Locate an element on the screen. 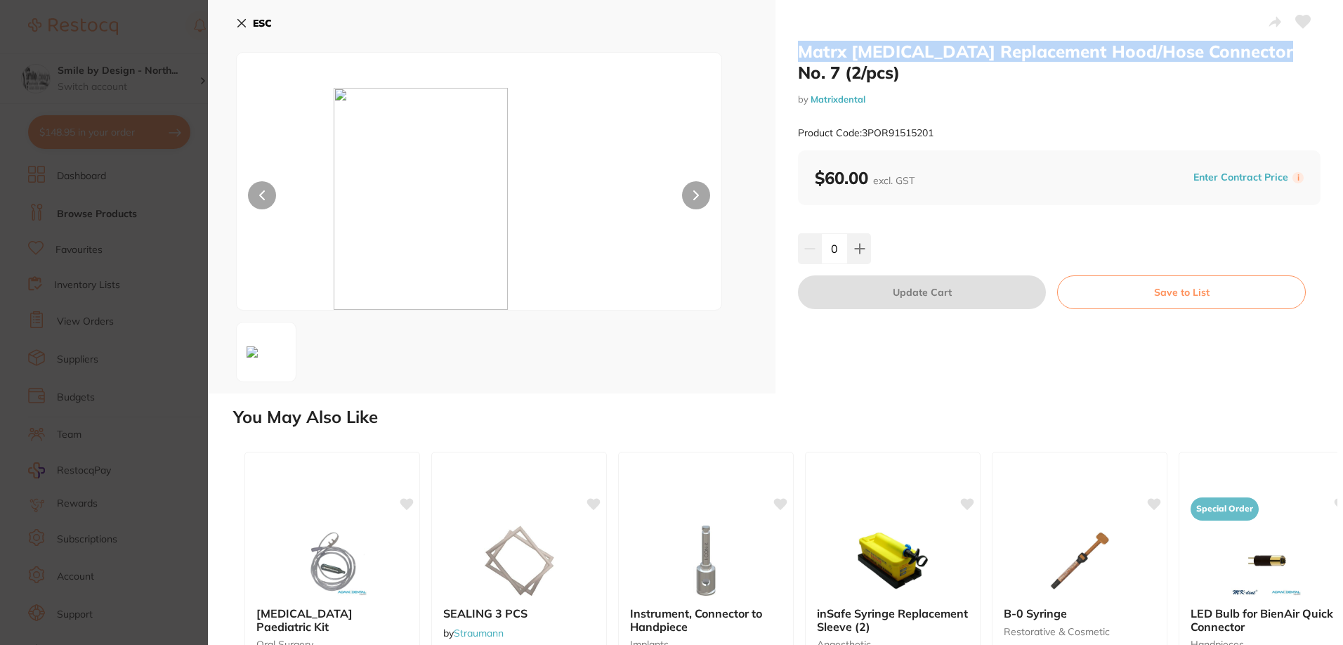 The height and width of the screenshot is (645, 1343). small: by is located at coordinates (1059, 99).